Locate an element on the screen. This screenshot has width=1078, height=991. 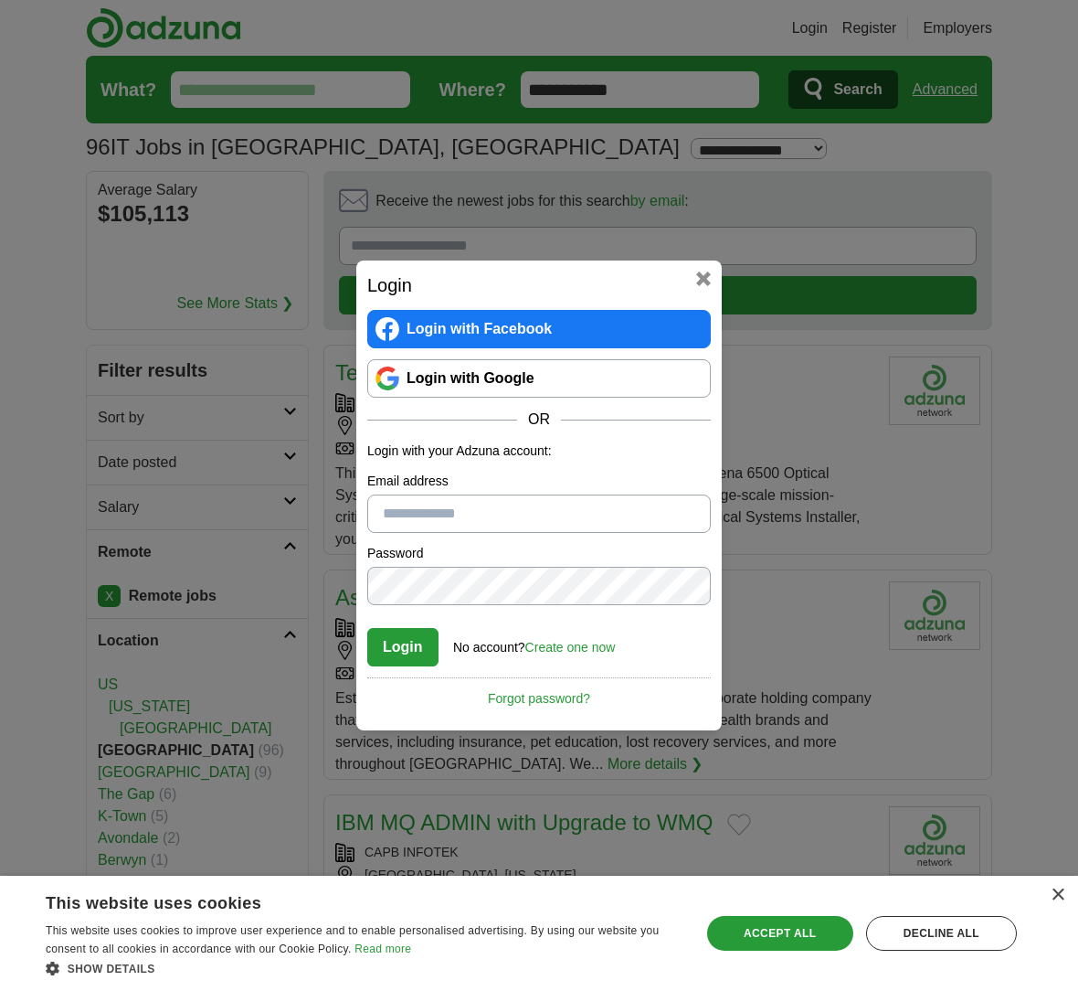
a: Login with Google is located at coordinates (539, 378).